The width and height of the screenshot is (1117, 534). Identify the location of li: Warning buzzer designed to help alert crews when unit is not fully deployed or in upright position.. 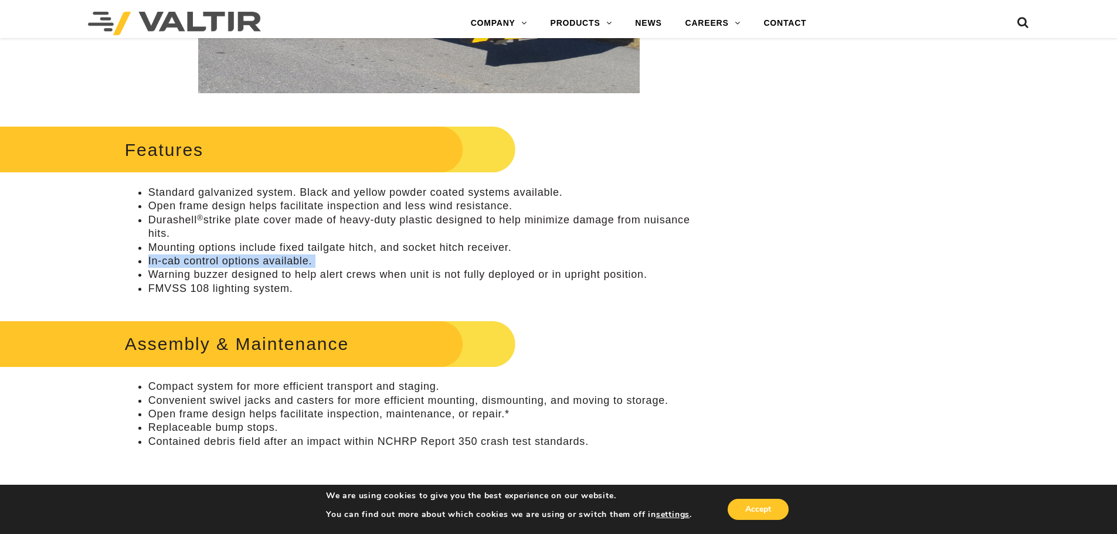
(430, 274).